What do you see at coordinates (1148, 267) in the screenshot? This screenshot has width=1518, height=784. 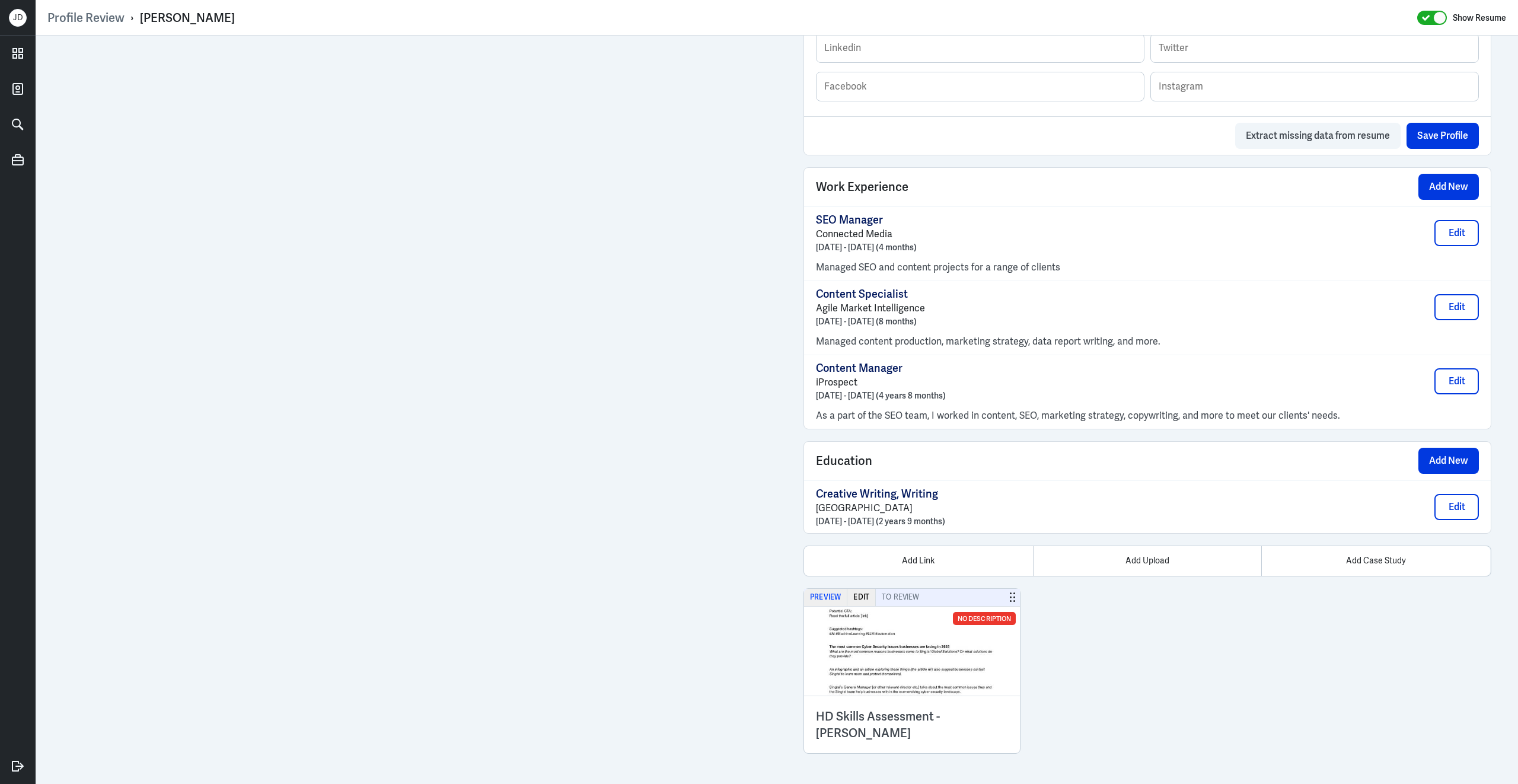 I see `p: Managed SEO and content projects for a range of clients` at bounding box center [1148, 267].